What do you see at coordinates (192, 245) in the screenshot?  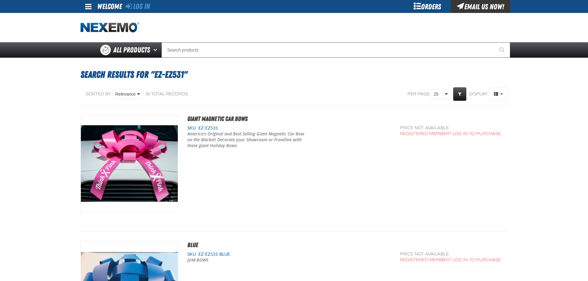 I see `span: BLUE` at bounding box center [192, 245].